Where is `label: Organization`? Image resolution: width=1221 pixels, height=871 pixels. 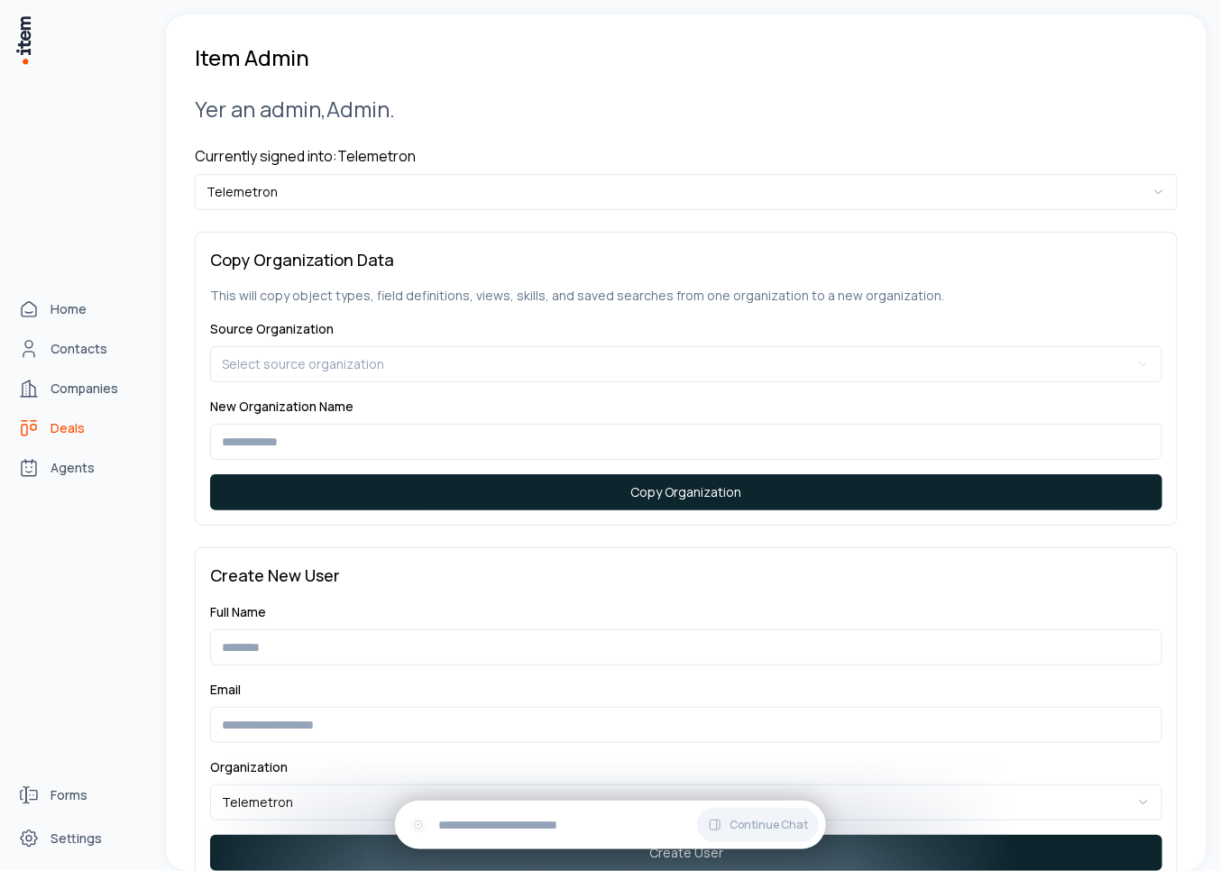 label: Organization is located at coordinates (249, 767).